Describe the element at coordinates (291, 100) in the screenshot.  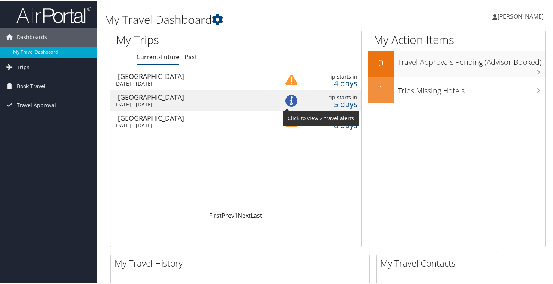
I see `img: alert-flat-solid-info.png` at that location.